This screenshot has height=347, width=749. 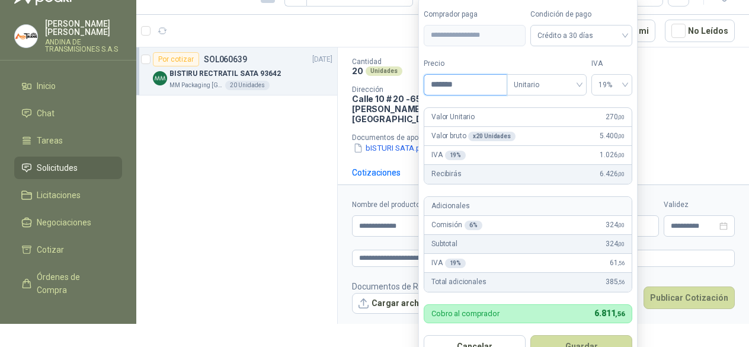 What do you see at coordinates (376, 172) in the screenshot?
I see `div: Cotizaciones` at bounding box center [376, 172].